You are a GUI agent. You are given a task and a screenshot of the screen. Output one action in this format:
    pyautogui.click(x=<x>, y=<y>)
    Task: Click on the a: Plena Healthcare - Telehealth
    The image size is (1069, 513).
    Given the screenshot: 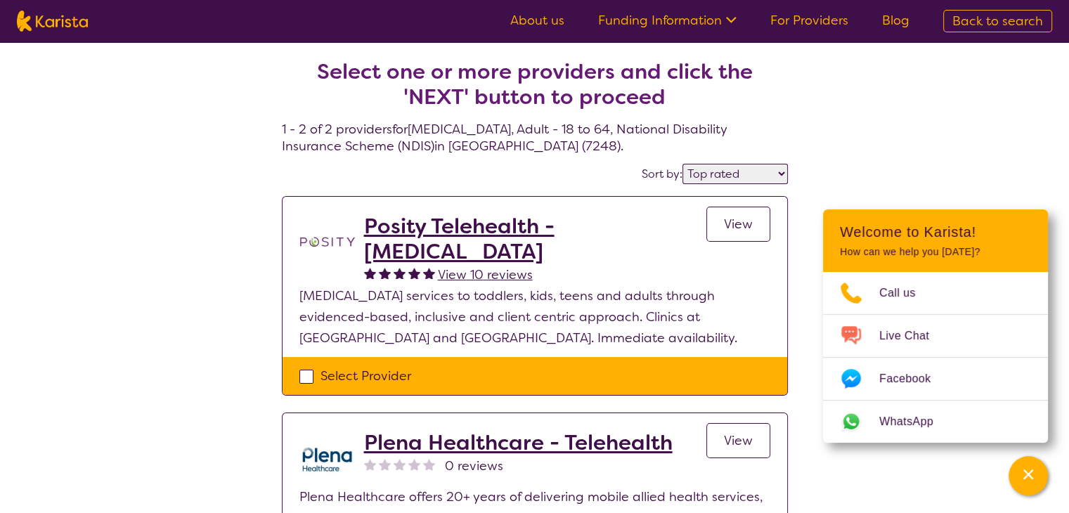 What is the action you would take?
    pyautogui.click(x=518, y=443)
    